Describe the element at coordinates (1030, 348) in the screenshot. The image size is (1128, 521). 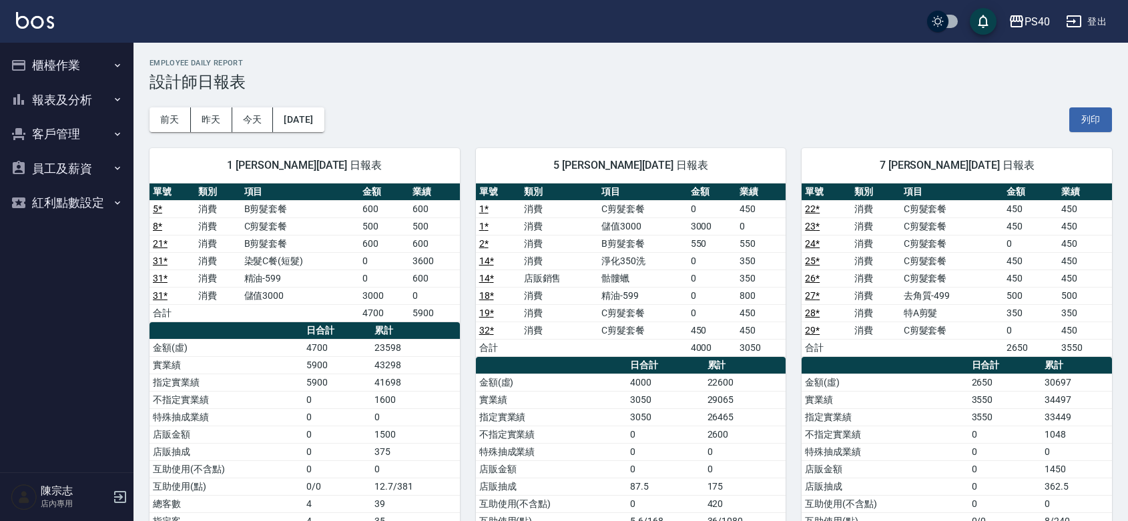
I see `td: 2650` at that location.